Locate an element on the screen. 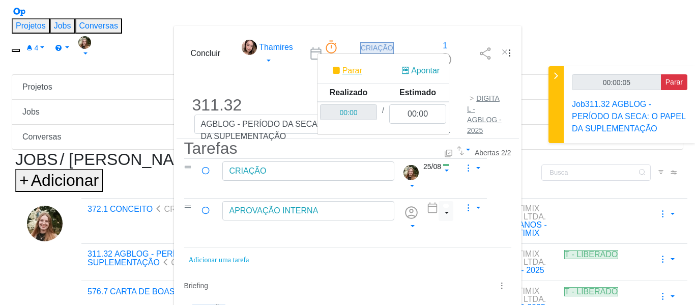 Image resolution: width=695 pixels, height=305 pixels. button: CRIAÇÃO is located at coordinates (377, 53).